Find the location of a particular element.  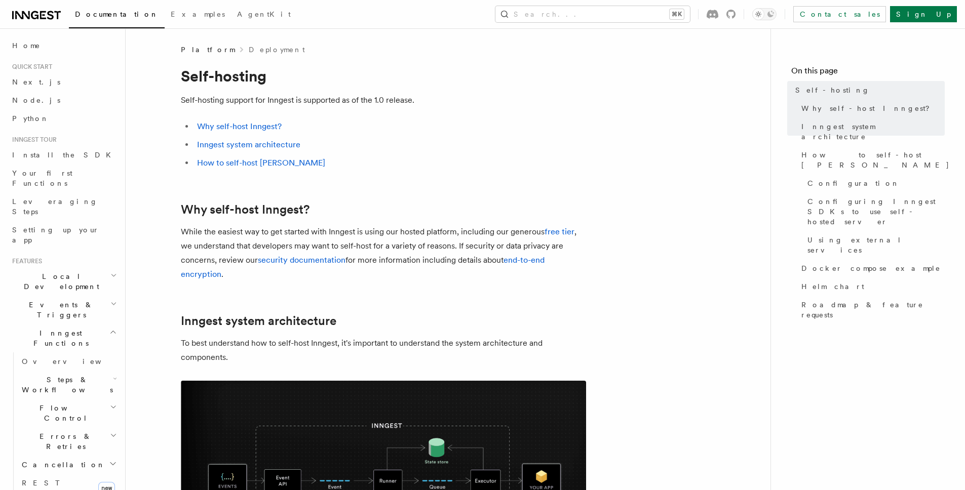

a: AgentKit is located at coordinates (264, 15).